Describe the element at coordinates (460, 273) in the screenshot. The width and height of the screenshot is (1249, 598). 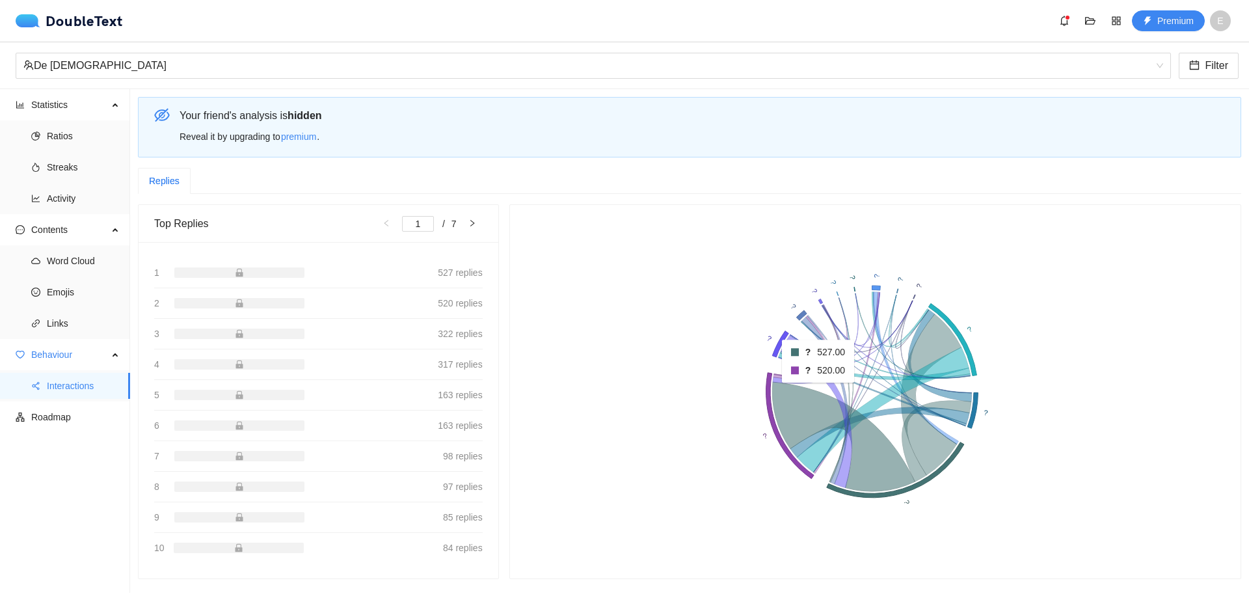
I see `span: 527 replies` at that location.